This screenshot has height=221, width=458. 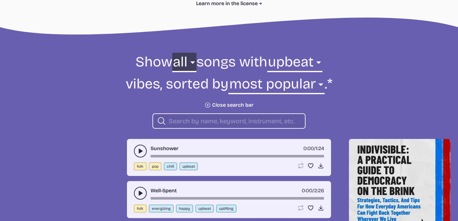 I want to click on form: Show songs with vibes, sorted by ., so click(x=229, y=91).